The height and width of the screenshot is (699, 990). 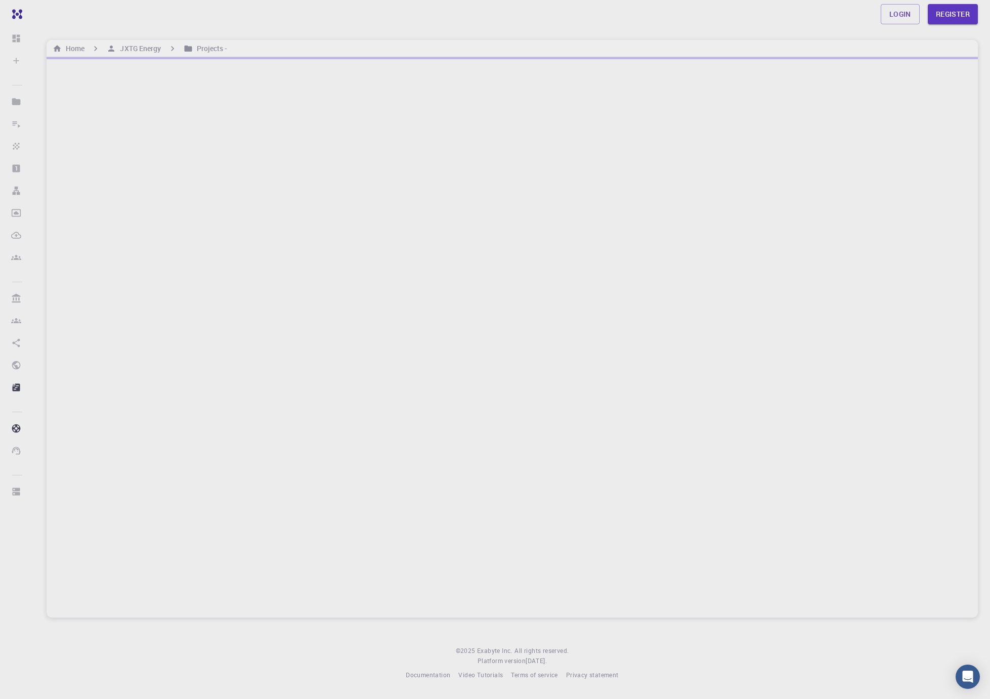 I want to click on span: Exabyte Inc., so click(x=495, y=651).